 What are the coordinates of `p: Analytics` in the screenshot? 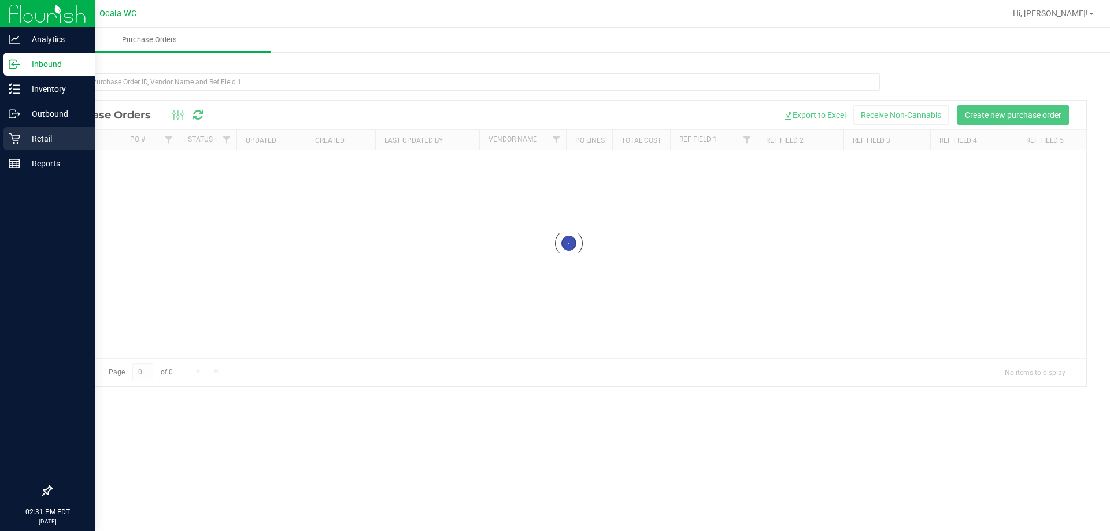 It's located at (55, 39).